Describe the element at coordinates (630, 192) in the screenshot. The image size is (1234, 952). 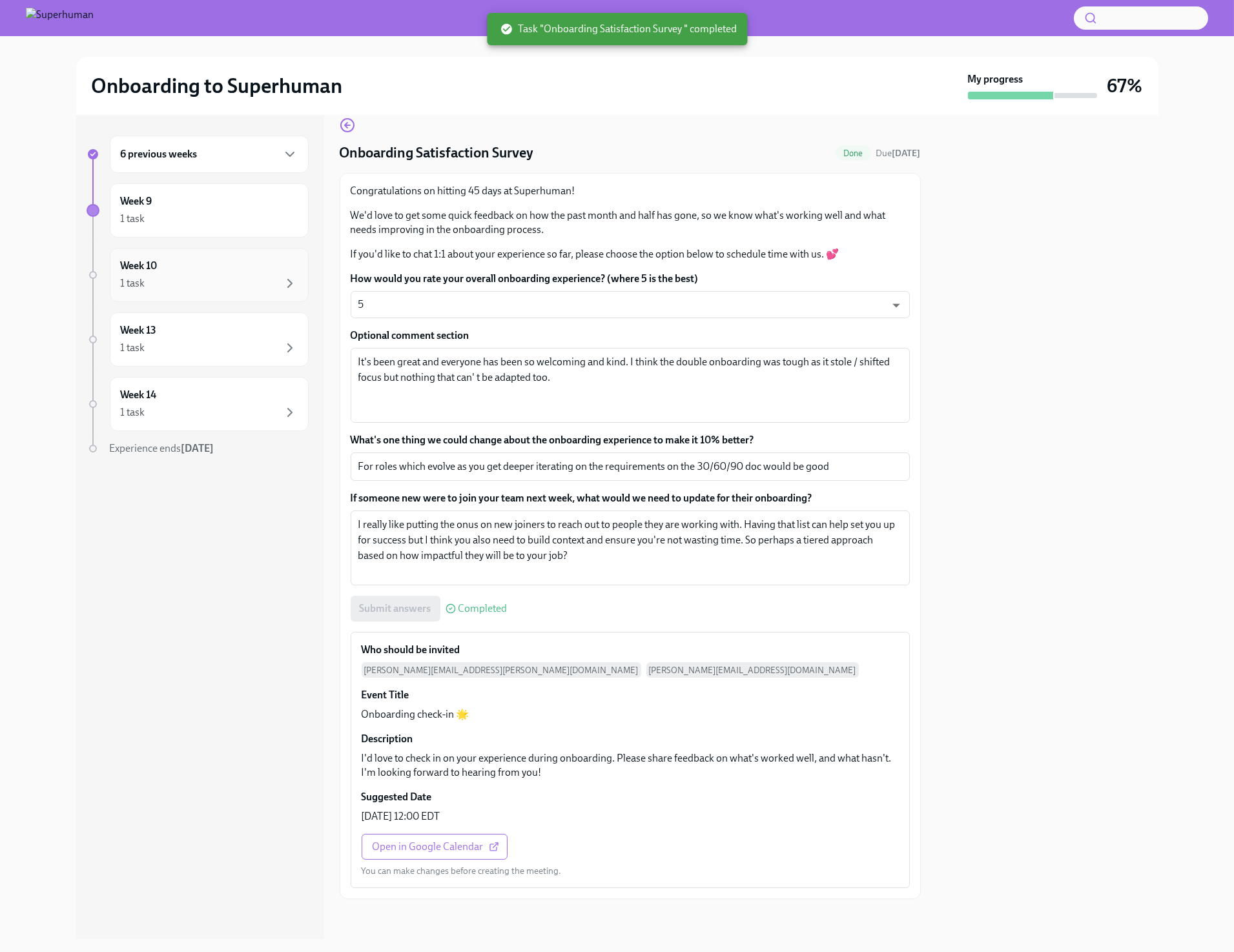
I see `p: Congratulations on hitting 45 days at Superhuman!` at that location.